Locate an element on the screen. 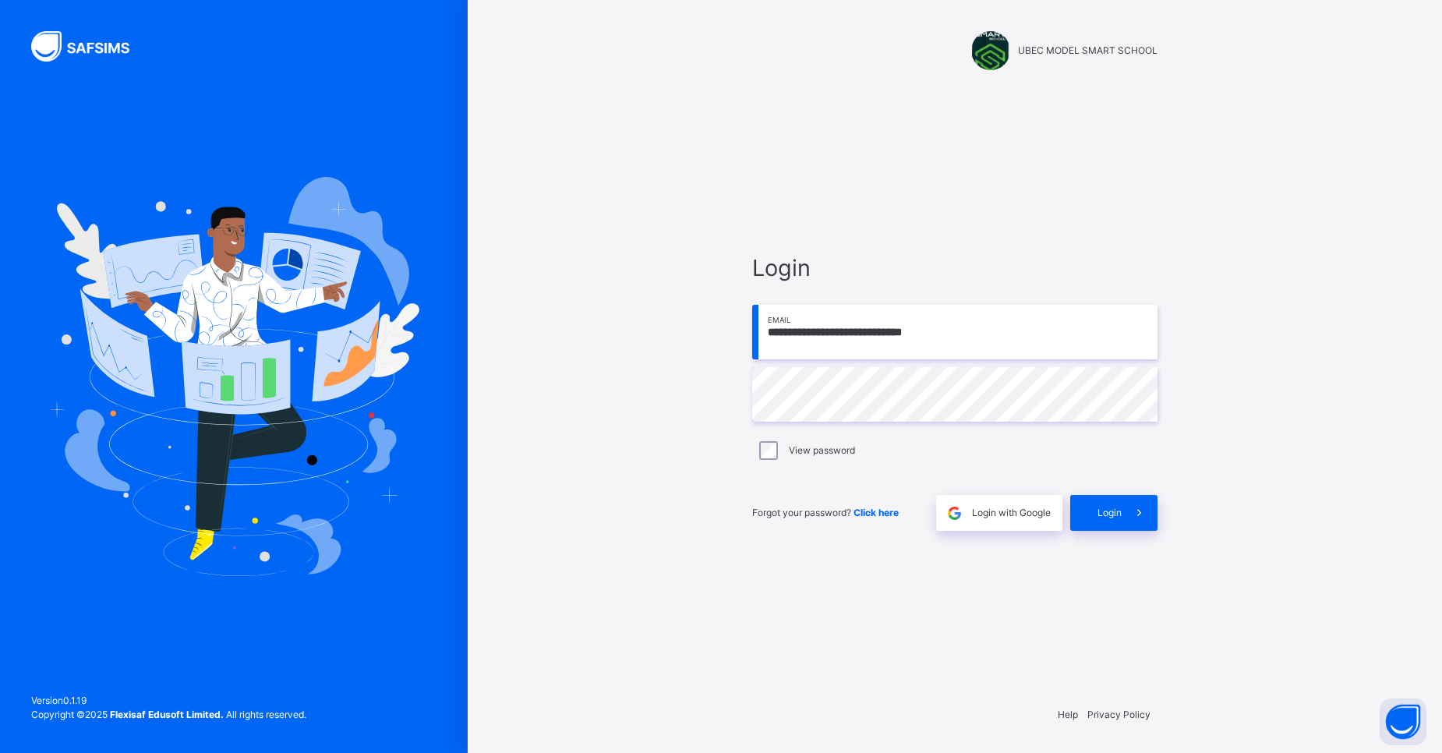 Image resolution: width=1442 pixels, height=753 pixels. span: Login with Google is located at coordinates (1011, 513).